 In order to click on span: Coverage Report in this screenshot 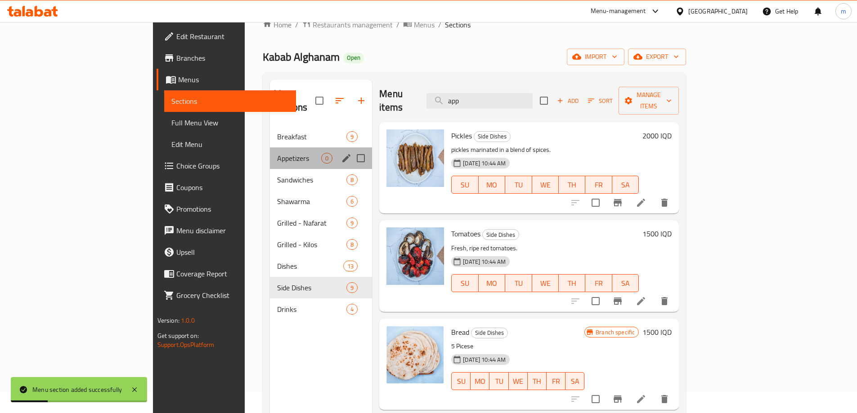, I will do `click(233, 274)`.